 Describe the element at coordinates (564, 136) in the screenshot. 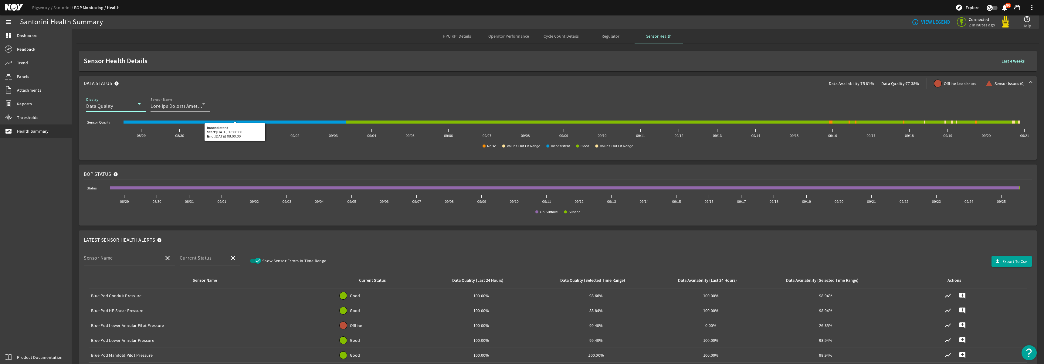

I see `text: 09/09` at that location.